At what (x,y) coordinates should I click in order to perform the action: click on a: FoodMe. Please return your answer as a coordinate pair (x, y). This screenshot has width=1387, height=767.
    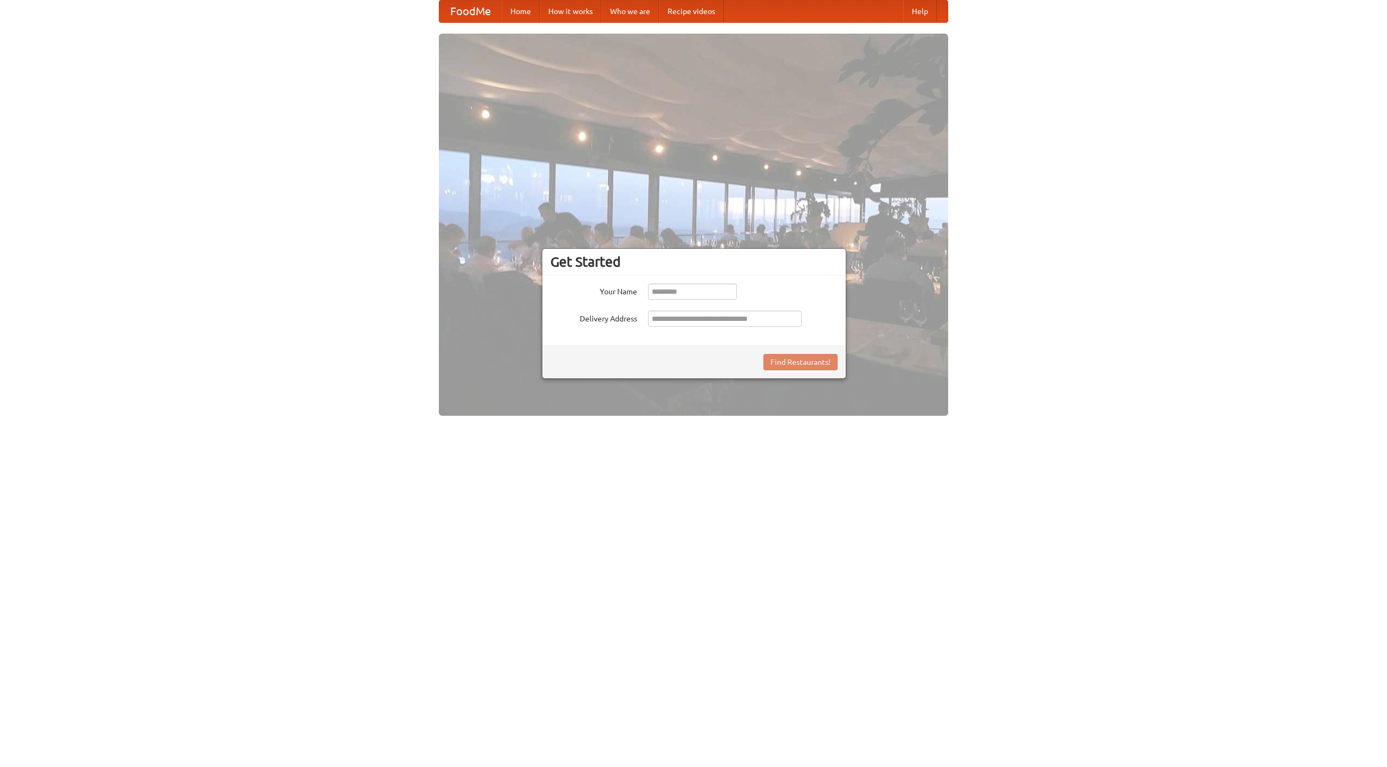
    Looking at the image, I should click on (470, 11).